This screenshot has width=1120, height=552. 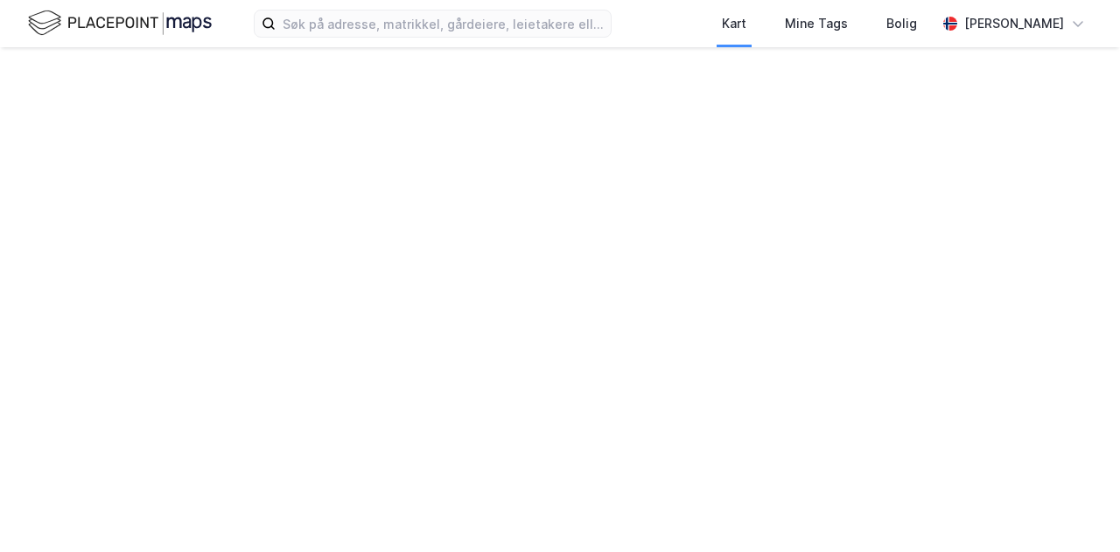 What do you see at coordinates (120, 23) in the screenshot?
I see `img: logo.f888ab2527a4732fd821a326f86c7f29.svg` at bounding box center [120, 23].